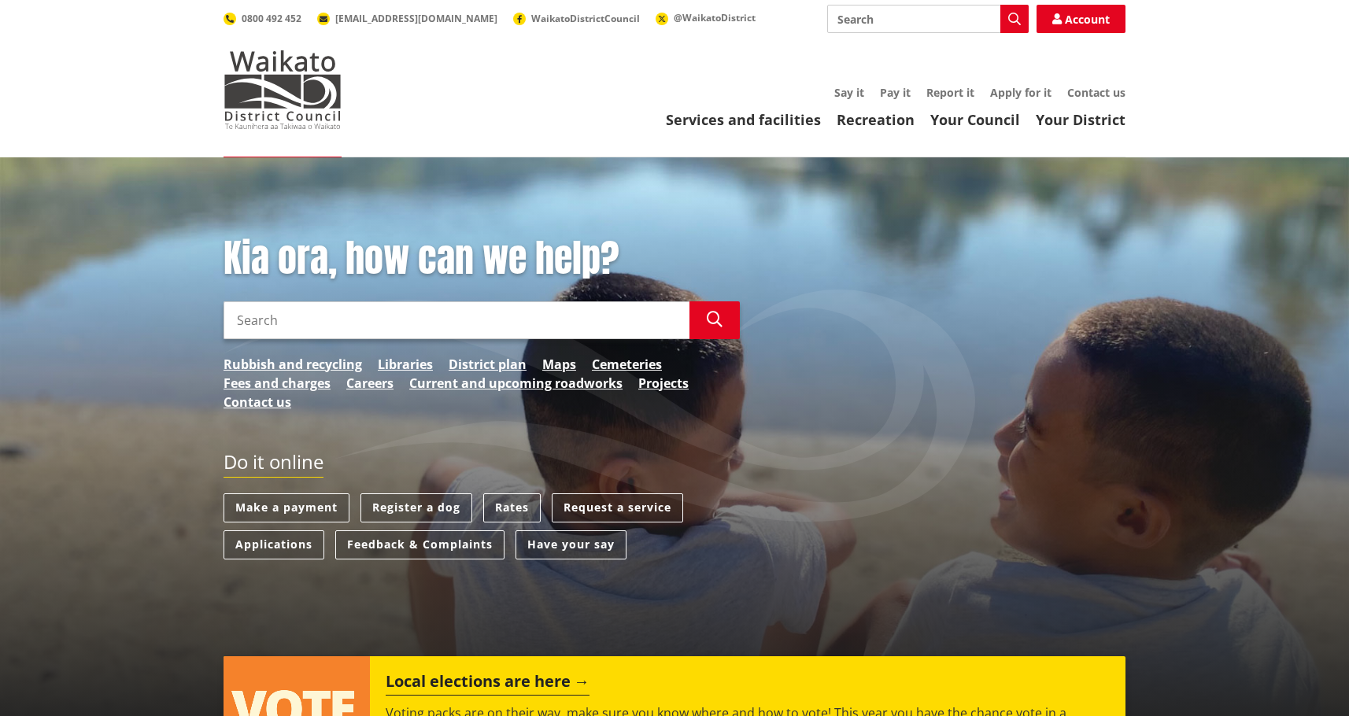 The width and height of the screenshot is (1349, 716). What do you see at coordinates (715, 17) in the screenshot?
I see `span: @WaikatoDistrict` at bounding box center [715, 17].